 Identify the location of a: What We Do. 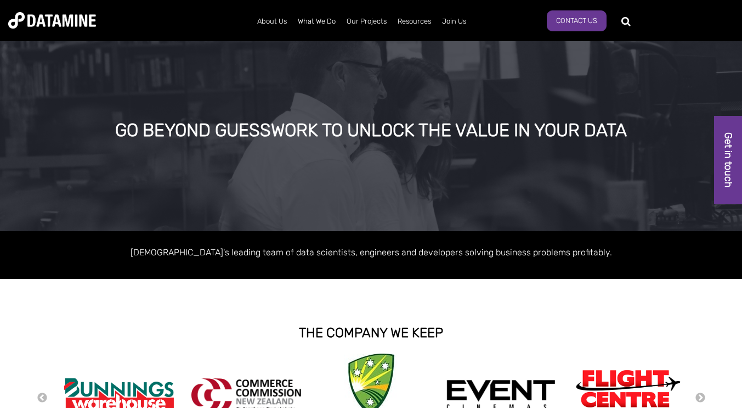
(317, 21).